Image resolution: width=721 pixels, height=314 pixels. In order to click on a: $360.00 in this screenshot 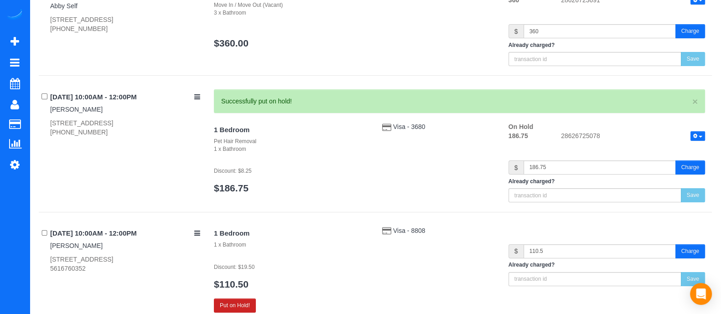, I will do `click(231, 43)`.